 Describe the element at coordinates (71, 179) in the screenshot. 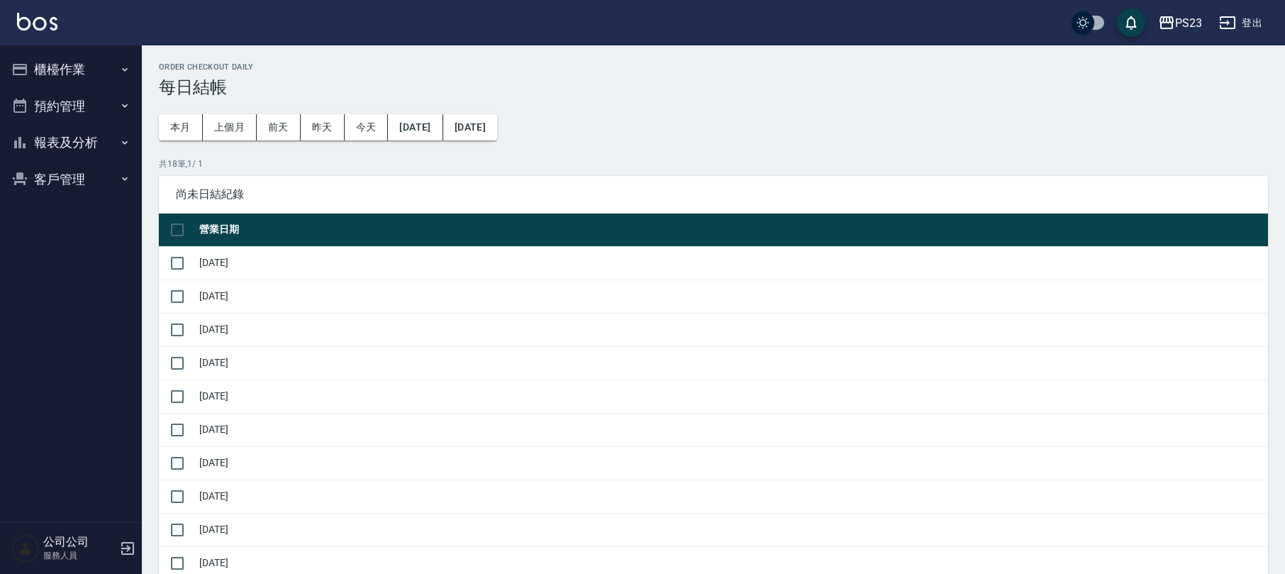

I see `button: 客戶管理` at that location.